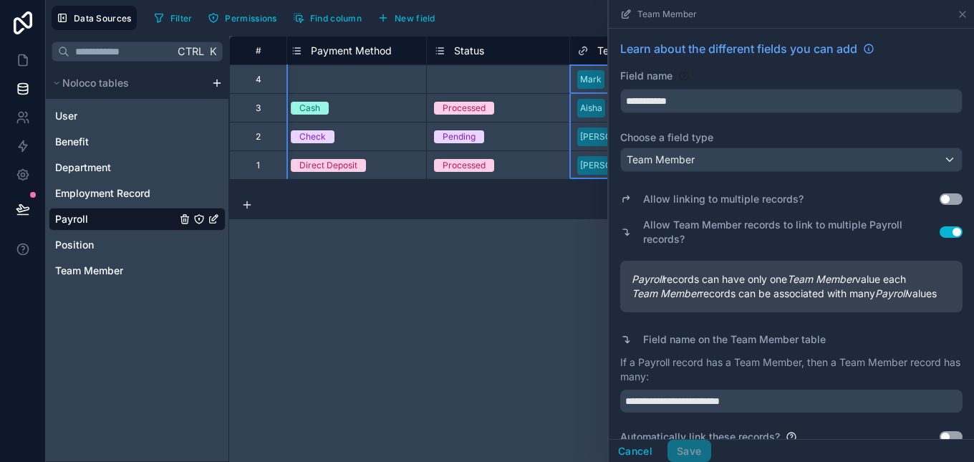 The height and width of the screenshot is (462, 974). Describe the element at coordinates (700, 437) in the screenshot. I see `label: Automatically link these records?` at that location.